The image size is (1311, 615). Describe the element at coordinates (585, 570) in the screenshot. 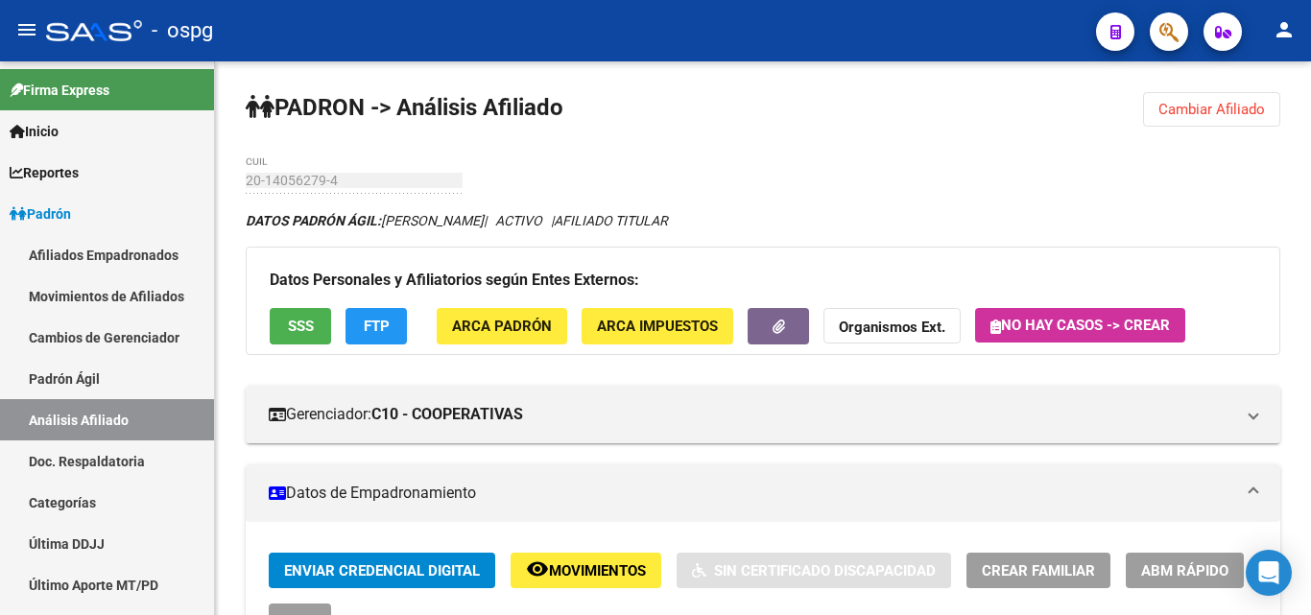

I see `button: Movimientos` at that location.